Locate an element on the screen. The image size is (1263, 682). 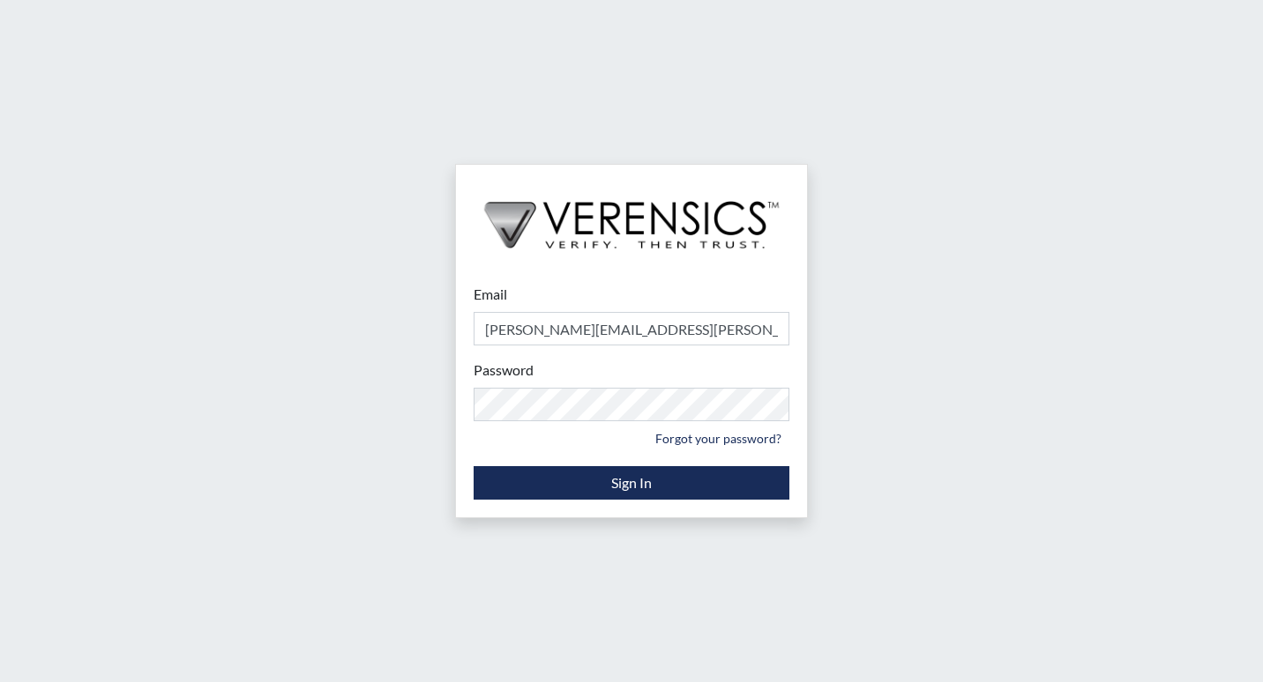
label: Email is located at coordinates (490, 294).